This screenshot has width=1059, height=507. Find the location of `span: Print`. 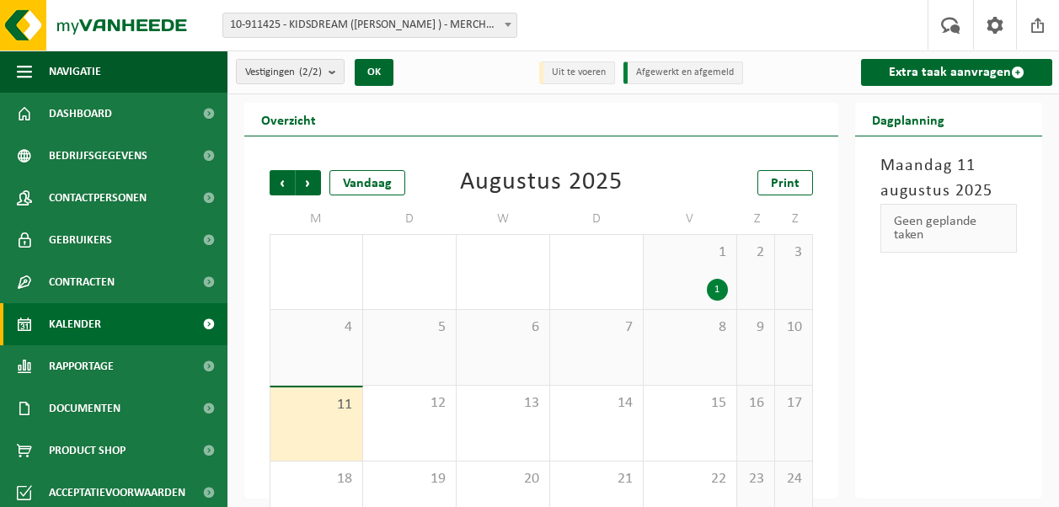

span: Print is located at coordinates (786, 184).